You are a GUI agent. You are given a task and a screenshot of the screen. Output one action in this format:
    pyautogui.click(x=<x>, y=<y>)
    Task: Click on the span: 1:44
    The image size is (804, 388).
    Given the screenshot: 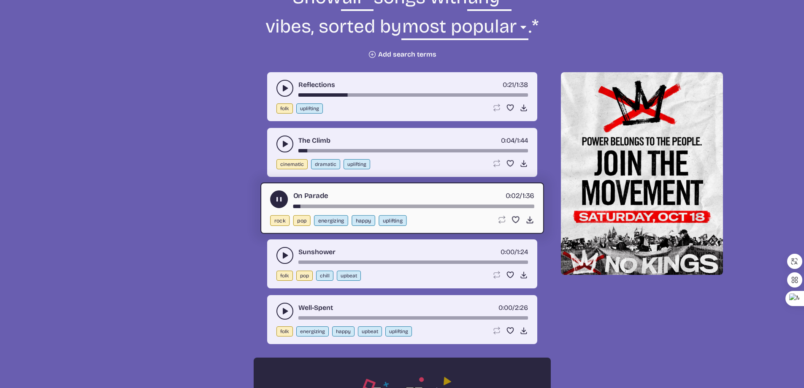 What is the action you would take?
    pyautogui.click(x=523, y=140)
    